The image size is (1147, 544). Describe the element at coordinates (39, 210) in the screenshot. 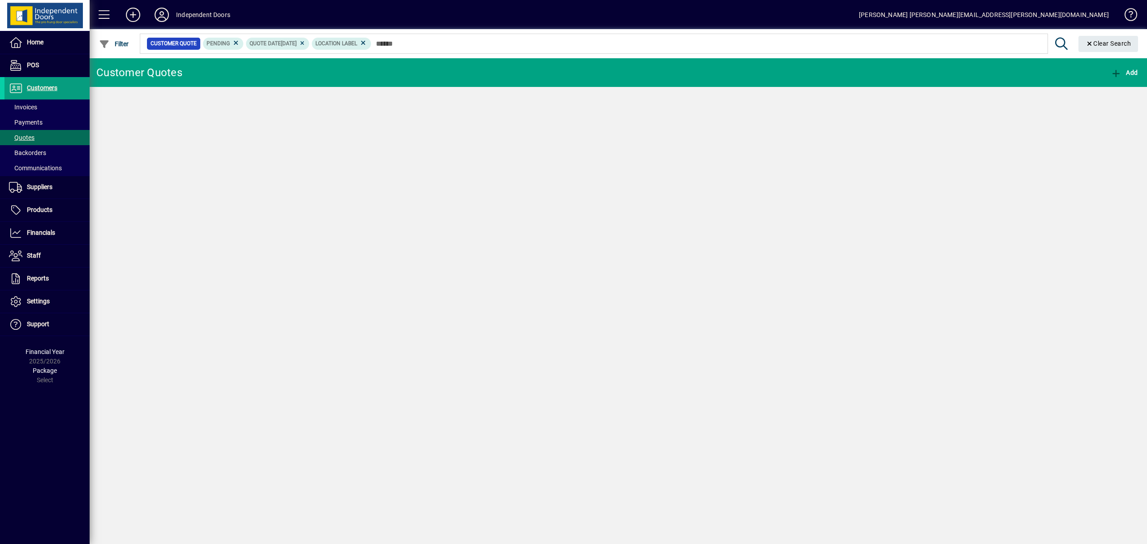

I see `span: Products` at that location.